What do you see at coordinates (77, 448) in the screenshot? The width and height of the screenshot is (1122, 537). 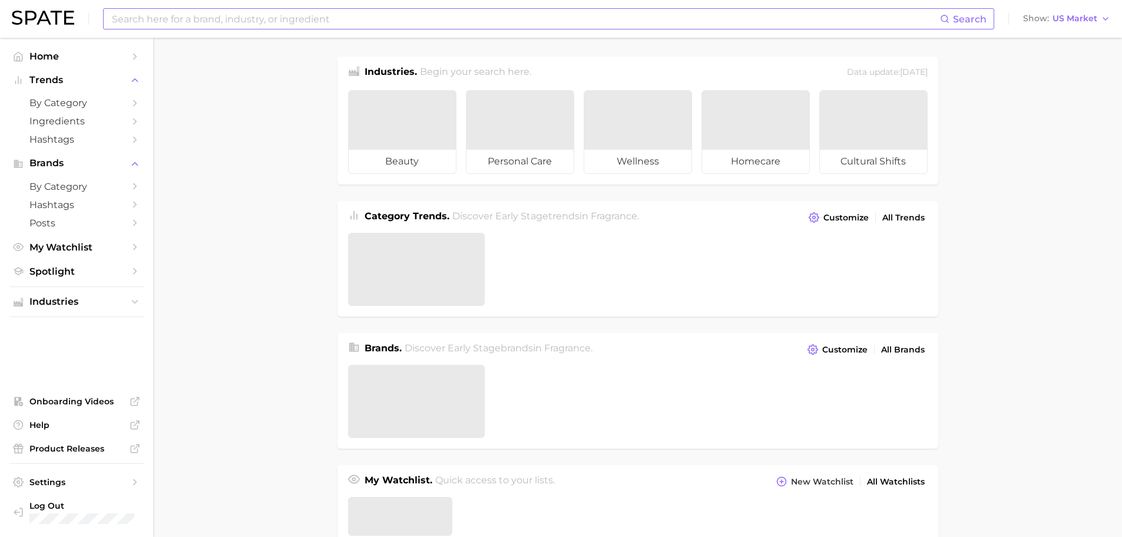 I see `a: Product Releases` at bounding box center [77, 448].